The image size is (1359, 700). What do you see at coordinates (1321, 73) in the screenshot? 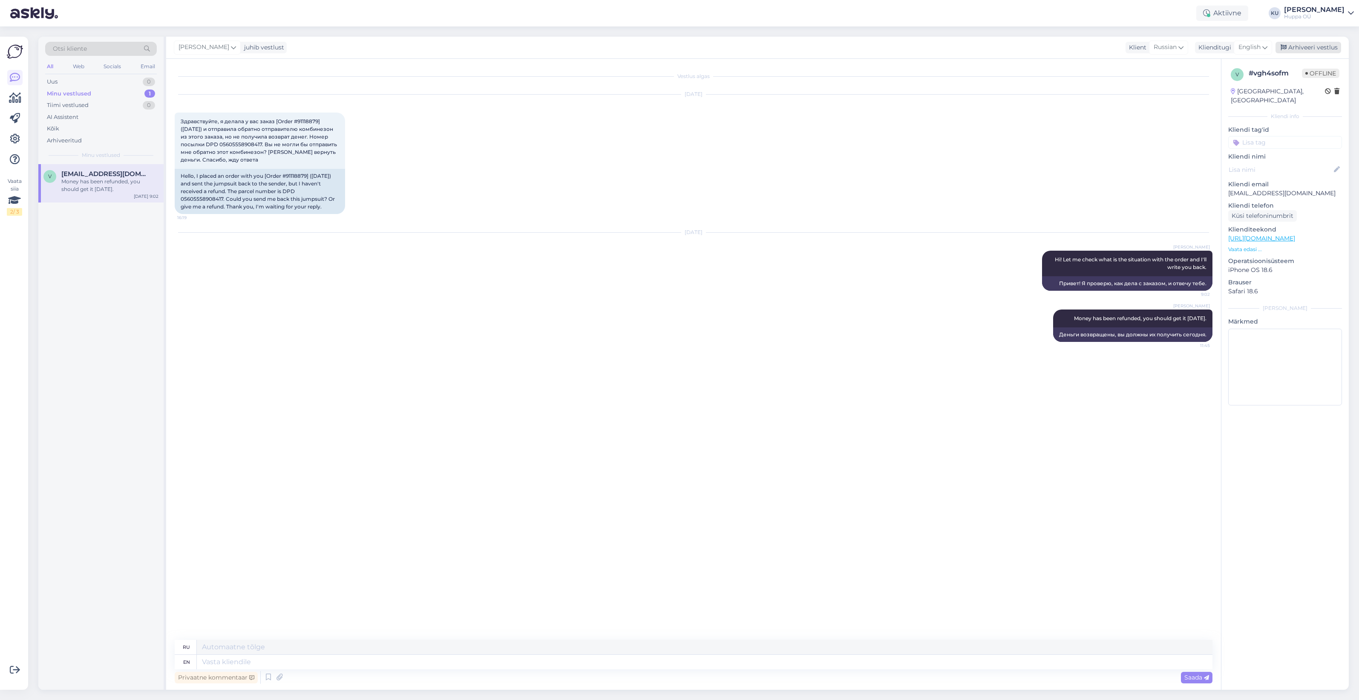
I see `span: Offline` at bounding box center [1321, 73].